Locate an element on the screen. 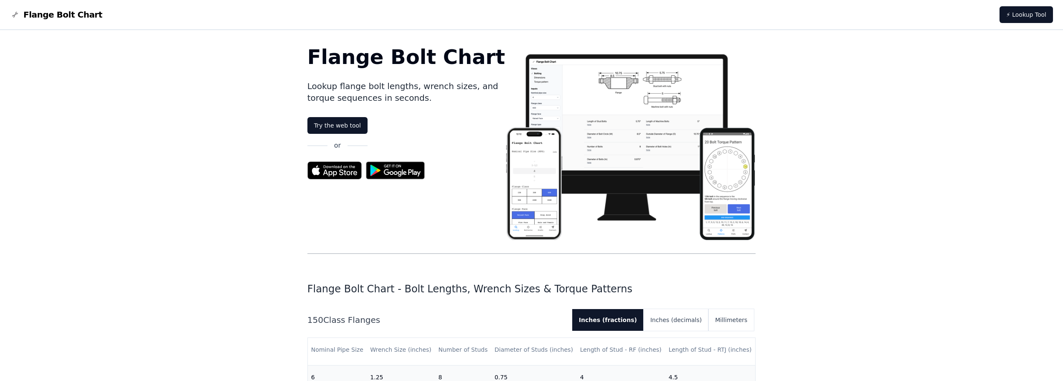 The width and height of the screenshot is (1063, 381). h1: Flange Bolt Chart is located at coordinates (407, 57).